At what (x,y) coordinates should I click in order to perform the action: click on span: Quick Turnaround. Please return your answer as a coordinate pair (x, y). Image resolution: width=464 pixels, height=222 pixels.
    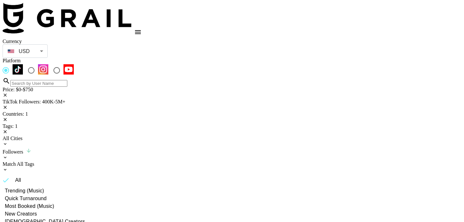
    Looking at the image, I should click on (26, 199).